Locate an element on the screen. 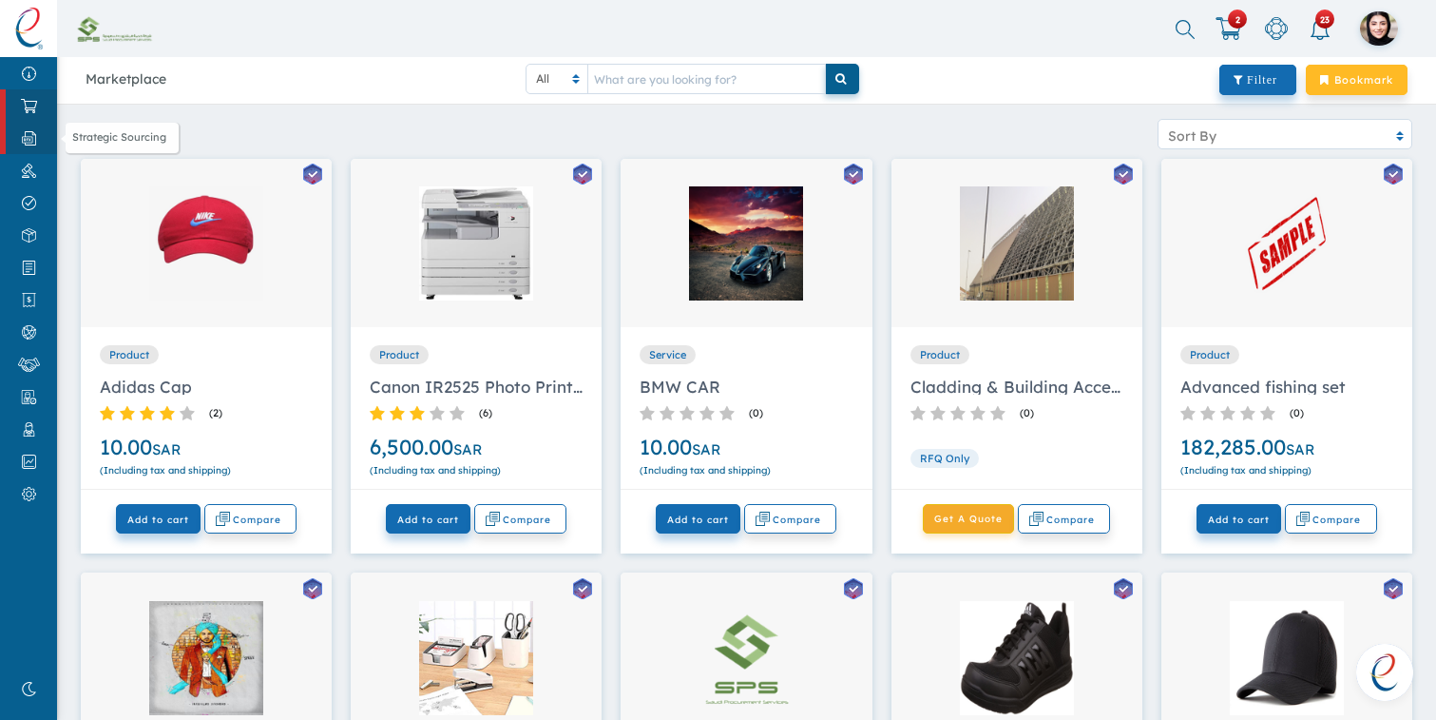  a: 2 is located at coordinates (1229, 29).